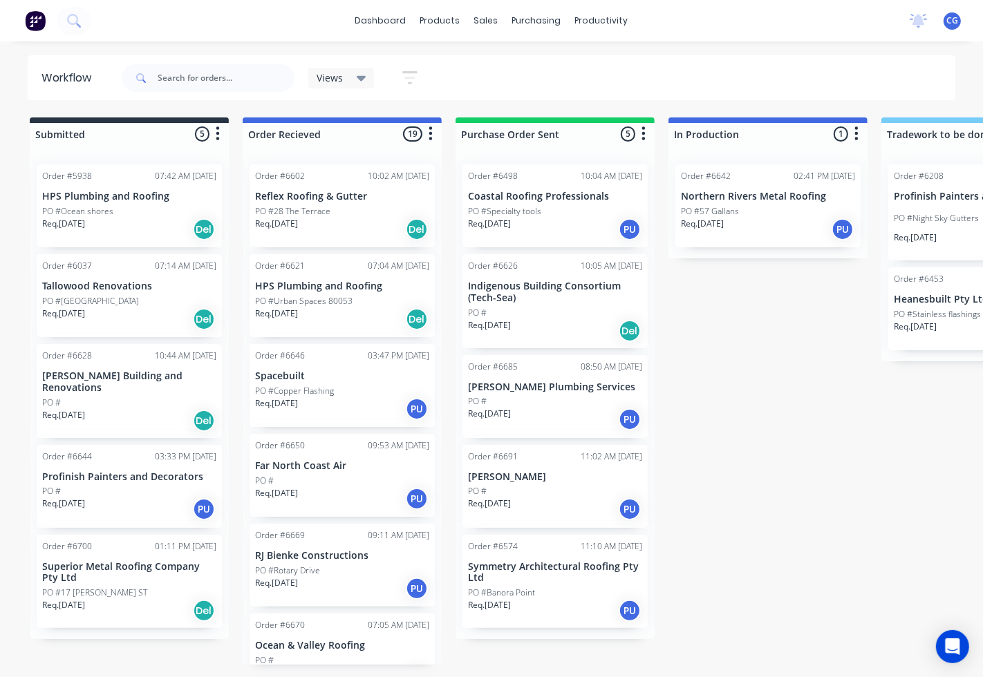 The image size is (983, 677). Describe the element at coordinates (342, 376) in the screenshot. I see `p: Spacebuilt` at that location.